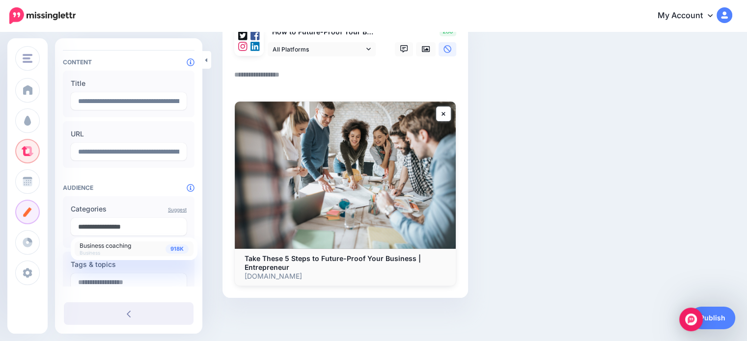 Image resolution: width=747 pixels, height=341 pixels. I want to click on label: Tags & topics, so click(129, 265).